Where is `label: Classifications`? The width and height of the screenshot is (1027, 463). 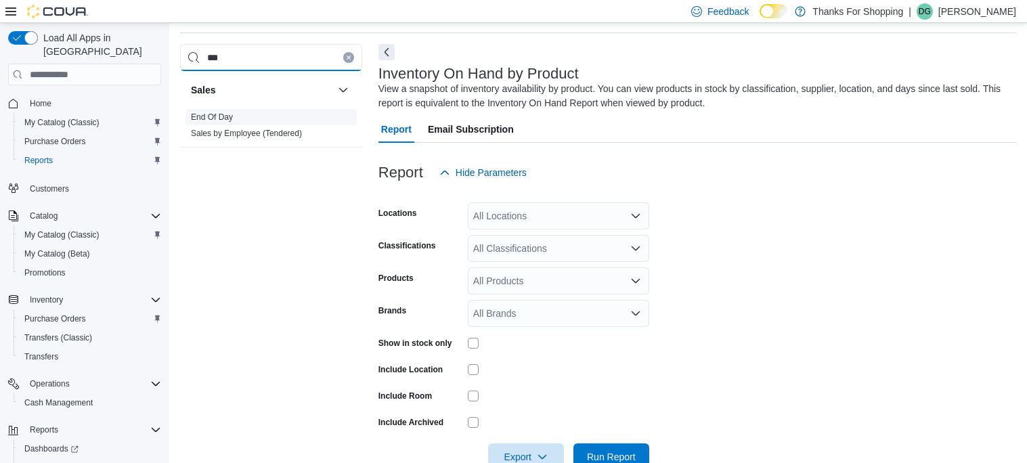 label: Classifications is located at coordinates (407, 246).